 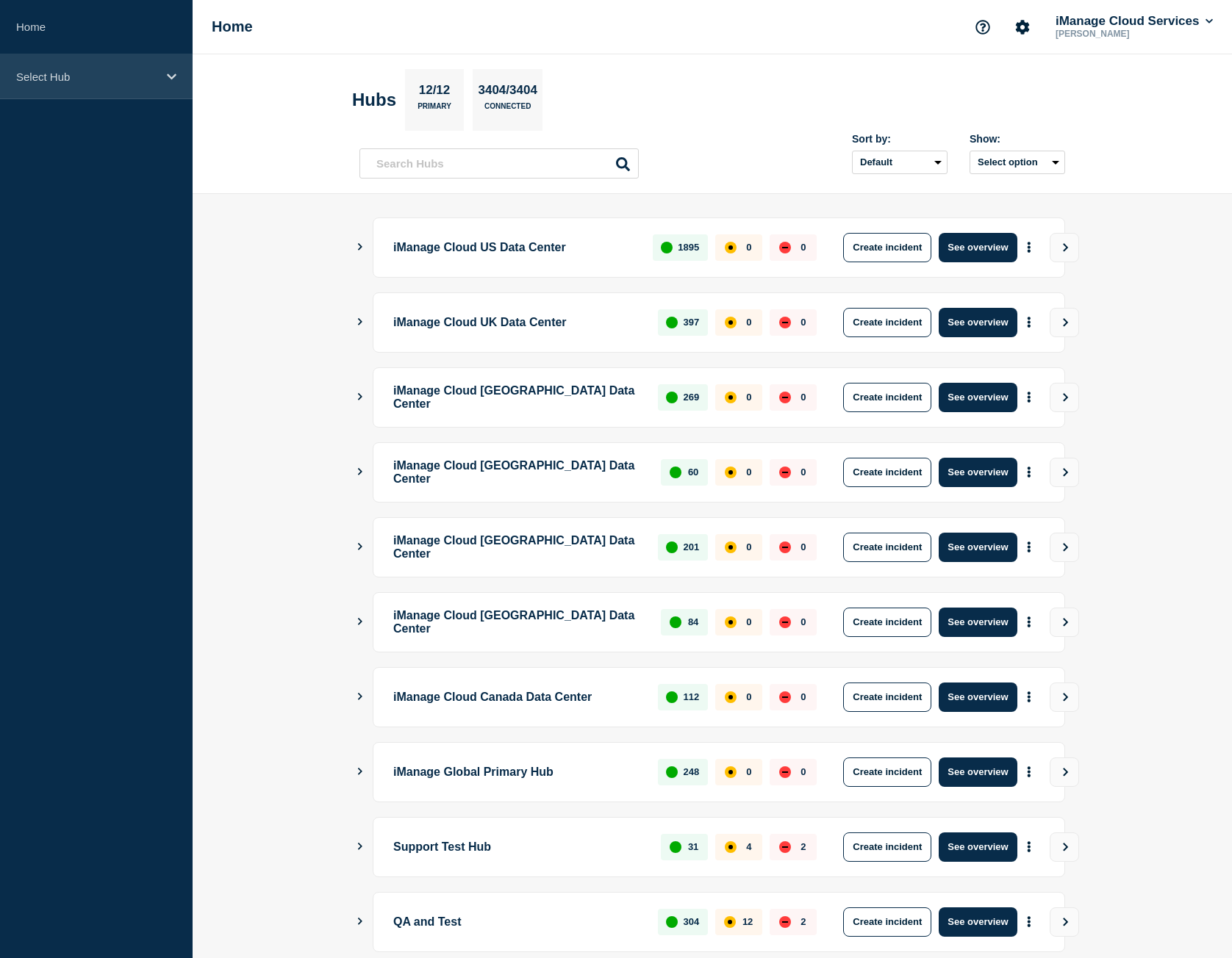 I want to click on p: 201, so click(x=692, y=547).